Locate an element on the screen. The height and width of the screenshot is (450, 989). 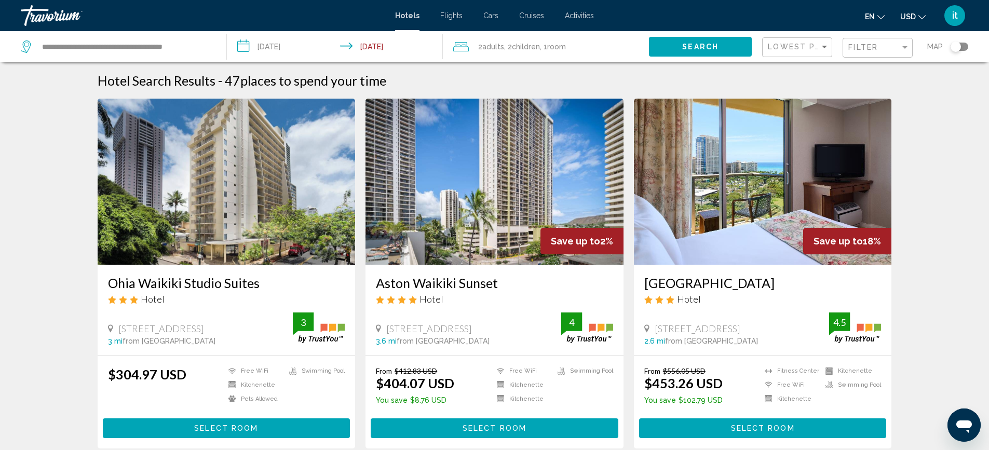
a: Hotels is located at coordinates (407, 16).